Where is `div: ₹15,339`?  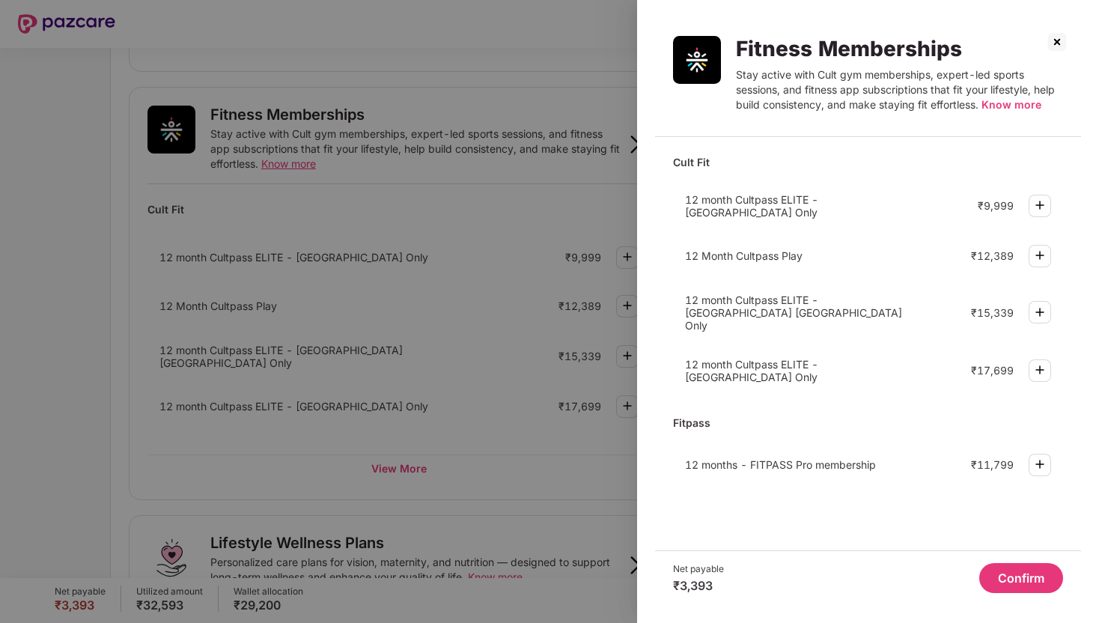
div: ₹15,339 is located at coordinates (992, 312).